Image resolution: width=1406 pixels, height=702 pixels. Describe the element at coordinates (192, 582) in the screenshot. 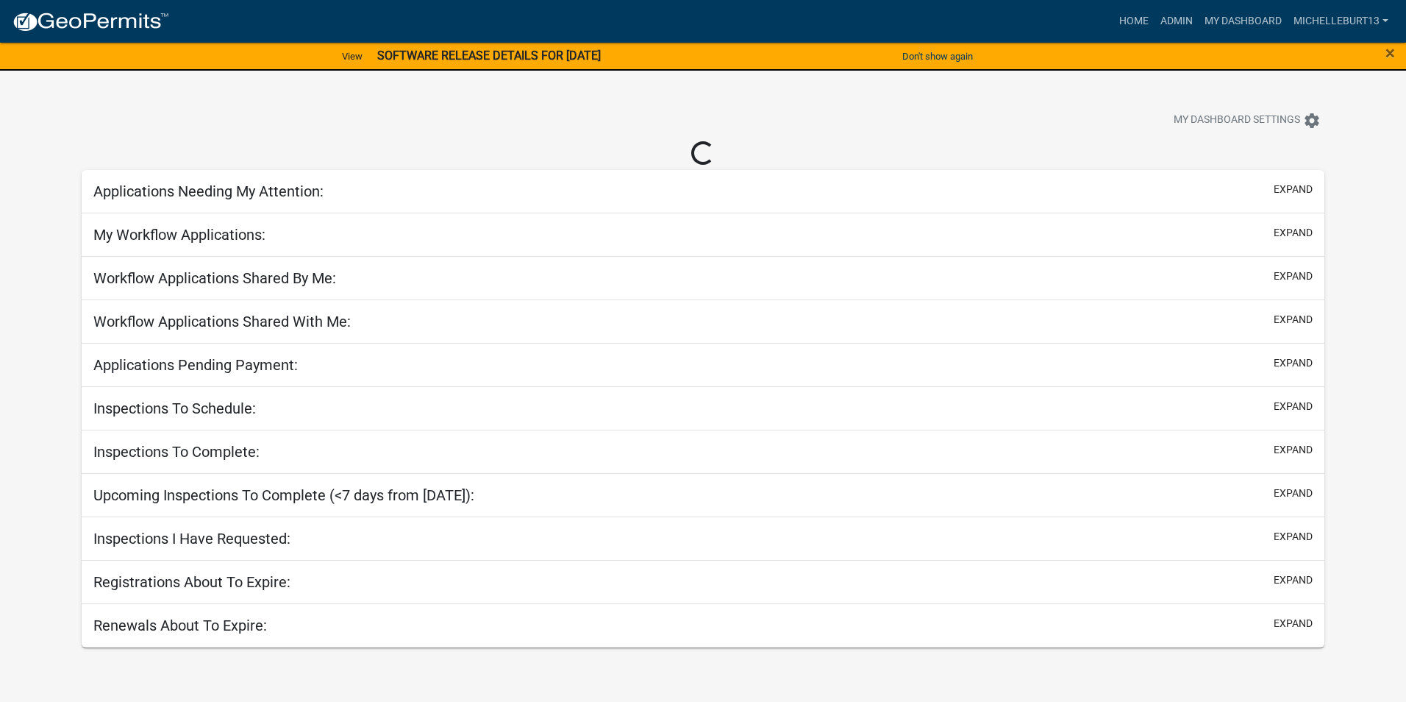

I see `h5: Registrations About To Expire:` at that location.